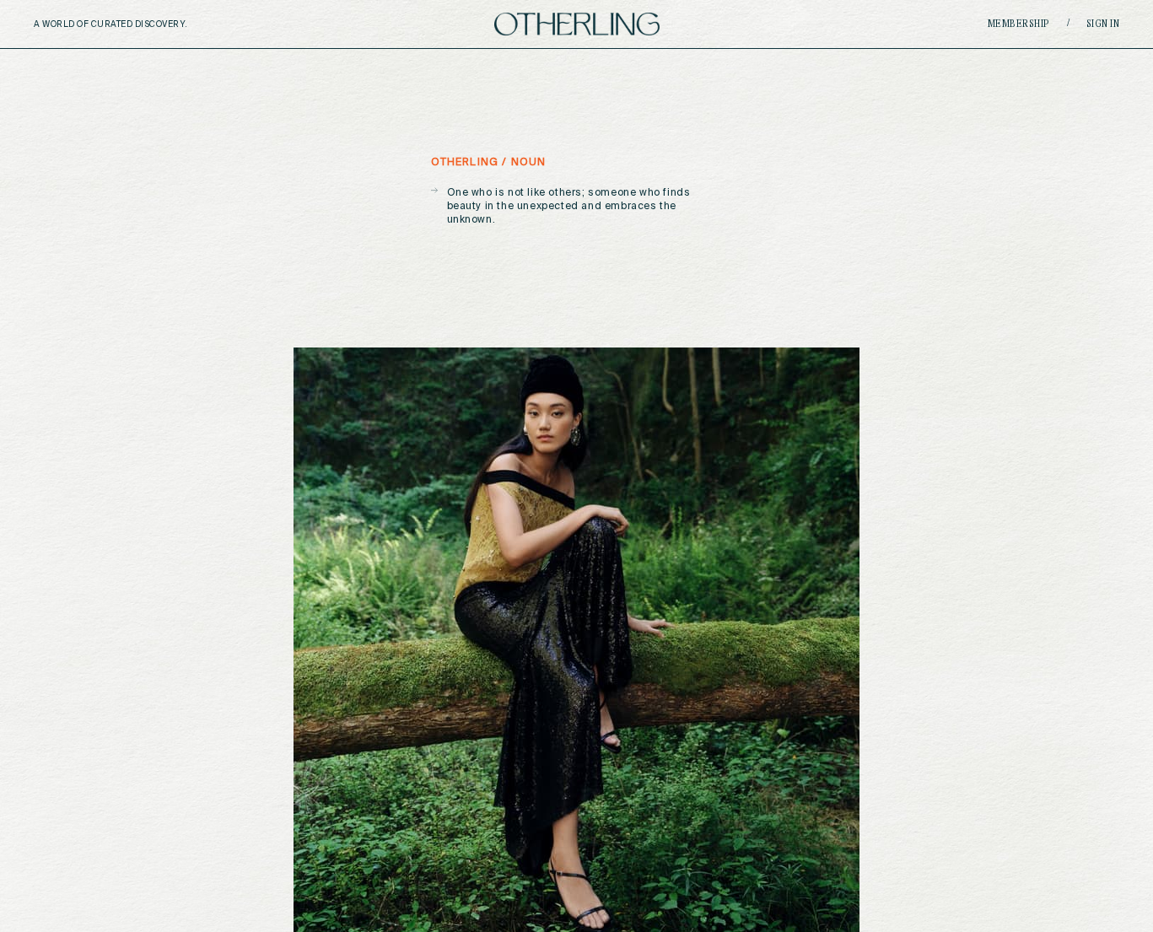 The image size is (1153, 932). Describe the element at coordinates (577, 24) in the screenshot. I see `img: logo` at that location.